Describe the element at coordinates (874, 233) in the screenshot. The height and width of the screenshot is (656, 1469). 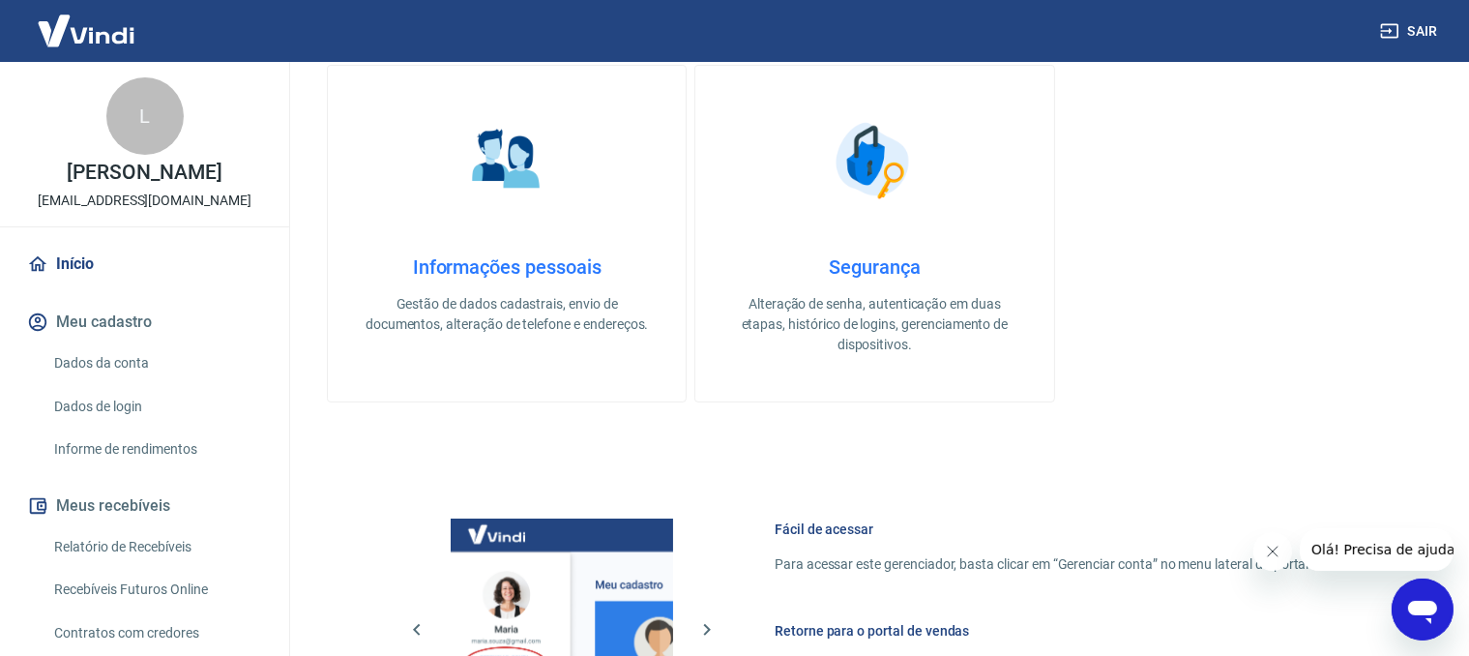
I see `a: SegurançaSegurançaAlteração de senha, autenticação em duas etapas, histórico de logins, gerenciam...` at that location.